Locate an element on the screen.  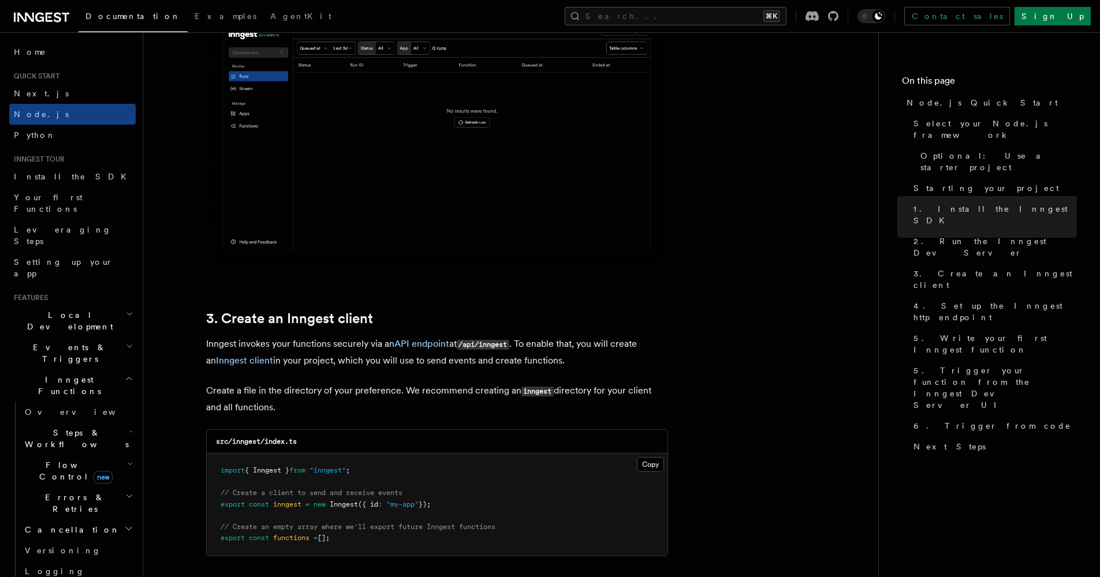
a: AgentKit is located at coordinates (301, 17).